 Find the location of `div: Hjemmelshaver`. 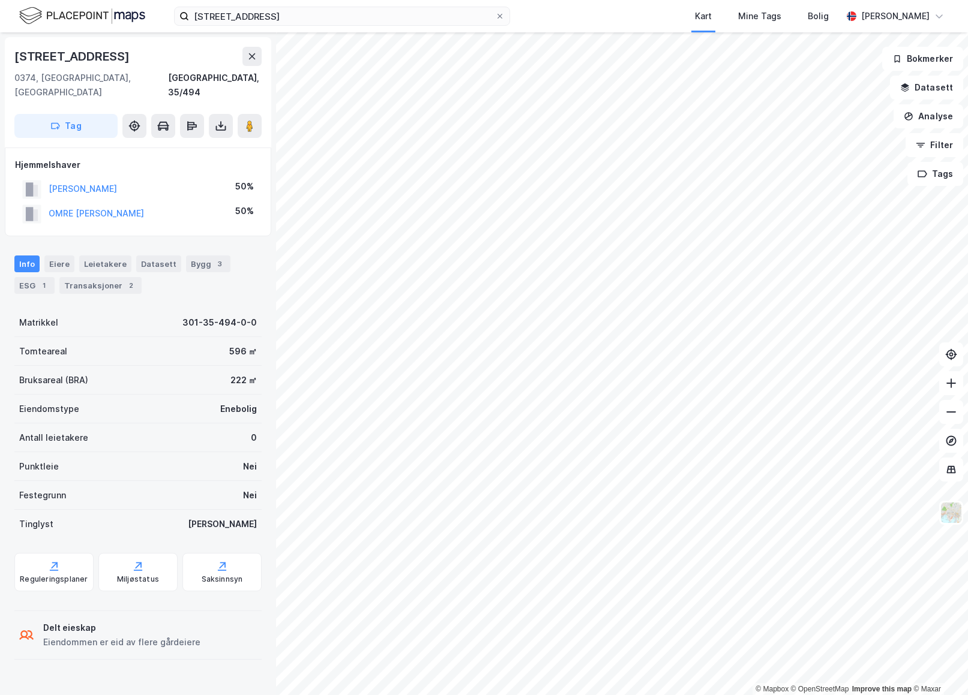

div: Hjemmelshaver is located at coordinates (138, 165).